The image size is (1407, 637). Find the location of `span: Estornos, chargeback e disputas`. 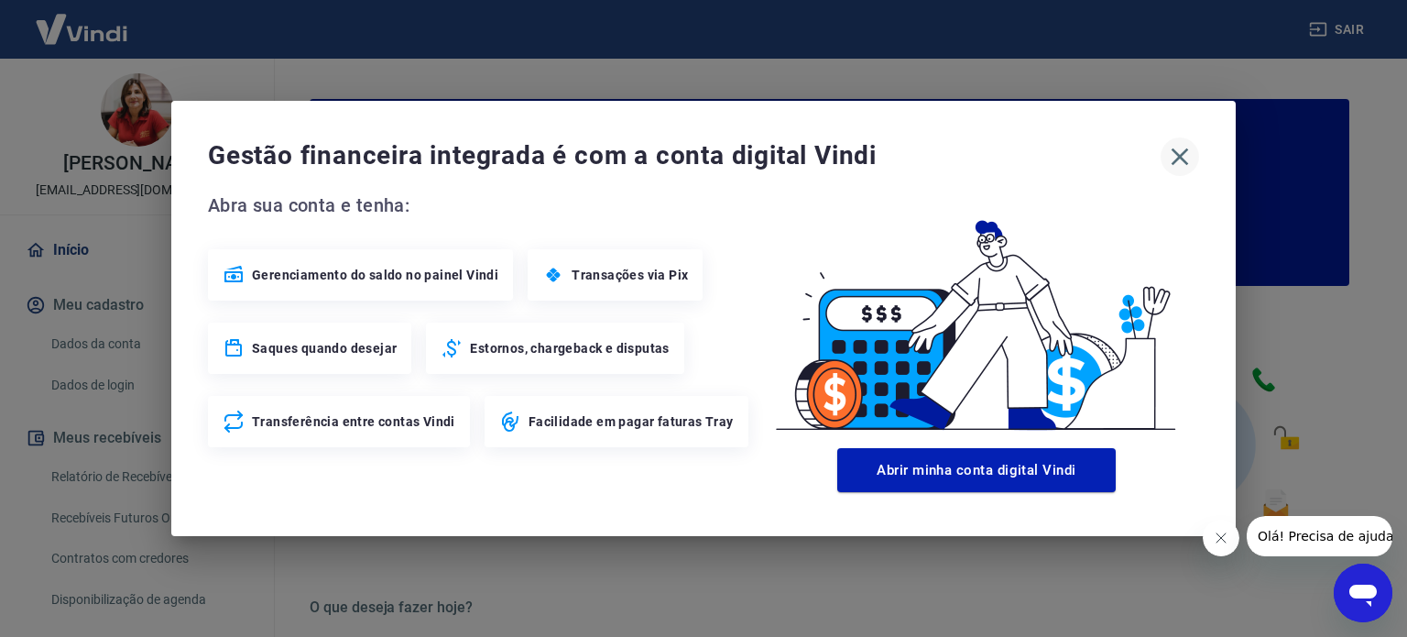

span: Estornos, chargeback e disputas is located at coordinates (569, 348).